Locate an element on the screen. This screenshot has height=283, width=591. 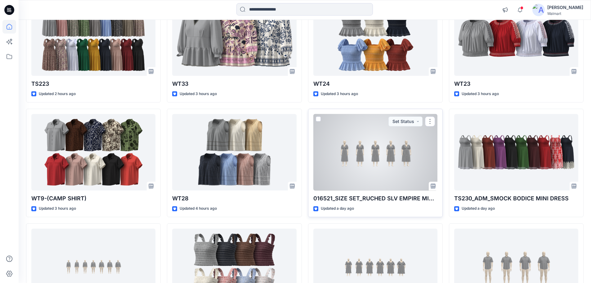
p: WT24 is located at coordinates (375, 84).